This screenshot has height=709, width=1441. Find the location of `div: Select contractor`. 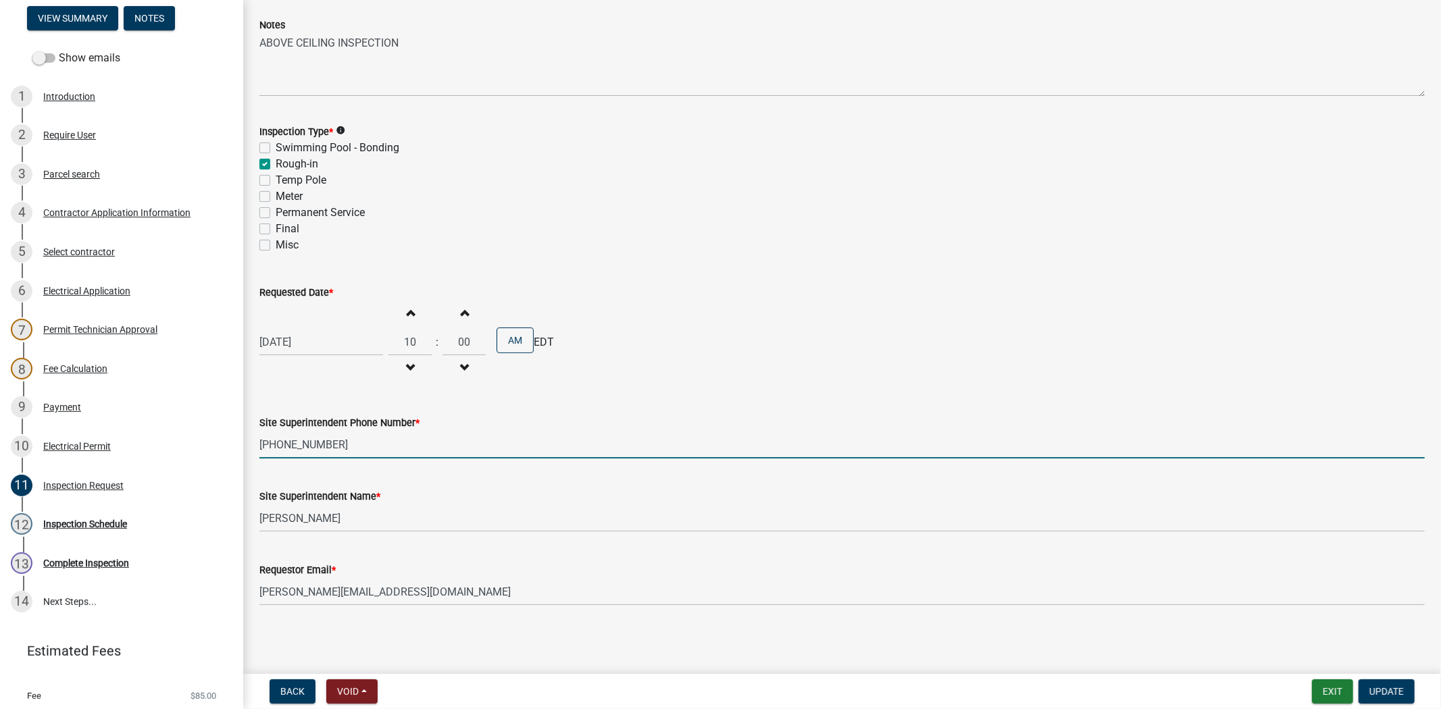

div: Select contractor is located at coordinates (79, 252).